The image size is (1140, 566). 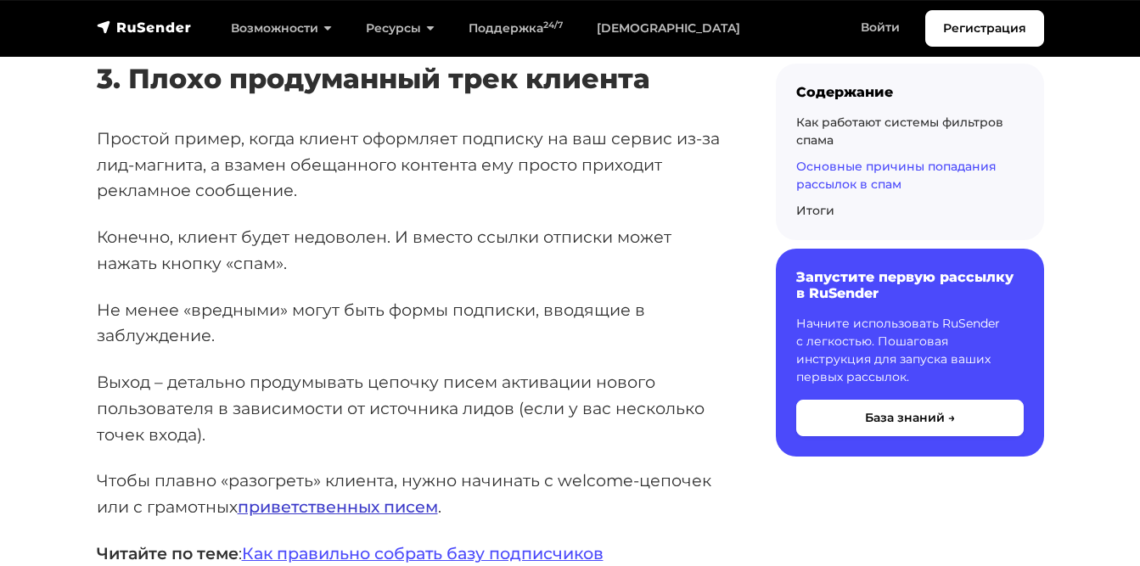 I want to click on a: Войти, so click(x=880, y=27).